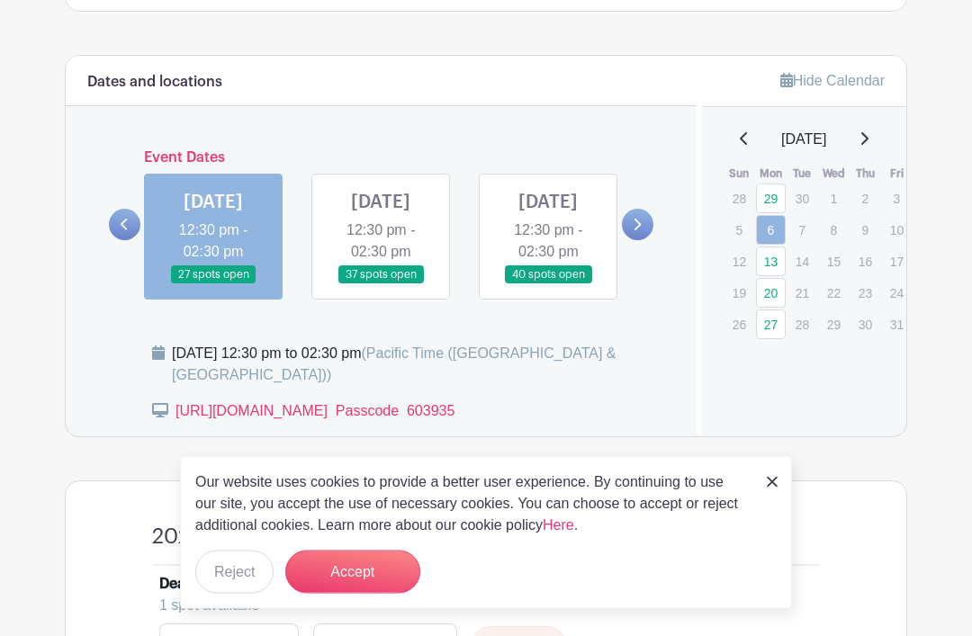 This screenshot has width=972, height=636. Describe the element at coordinates (739, 230) in the screenshot. I see `p: 5` at that location.